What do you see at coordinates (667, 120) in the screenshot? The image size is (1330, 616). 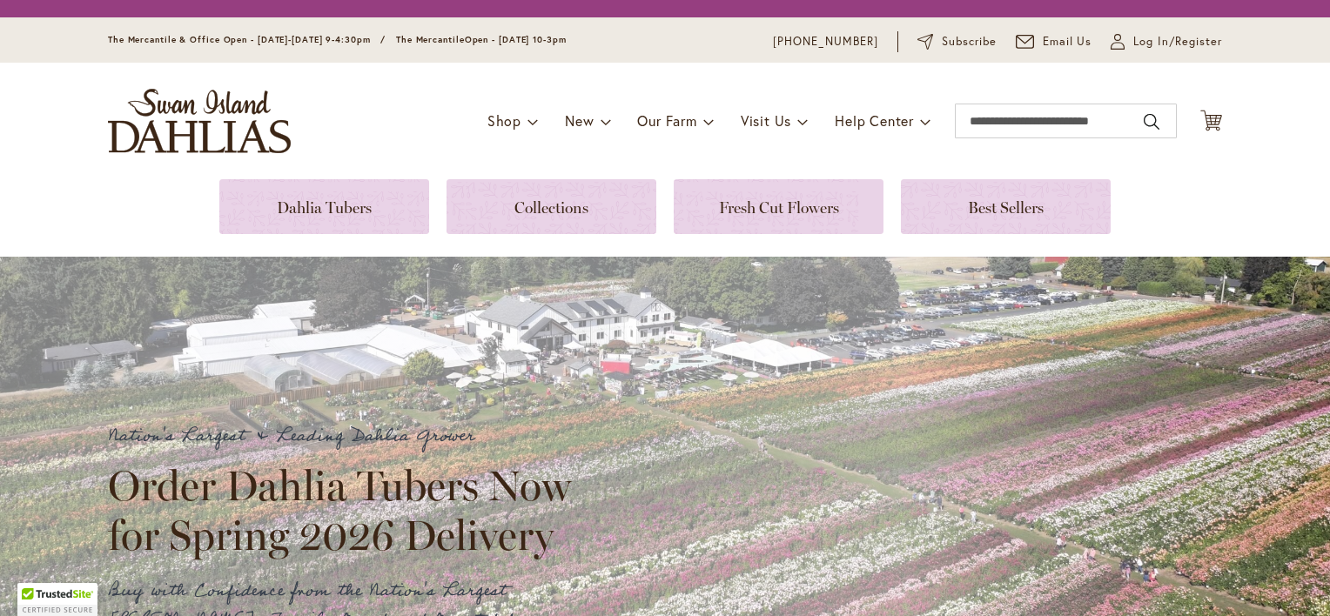 I see `span: Our Farm` at bounding box center [667, 120].